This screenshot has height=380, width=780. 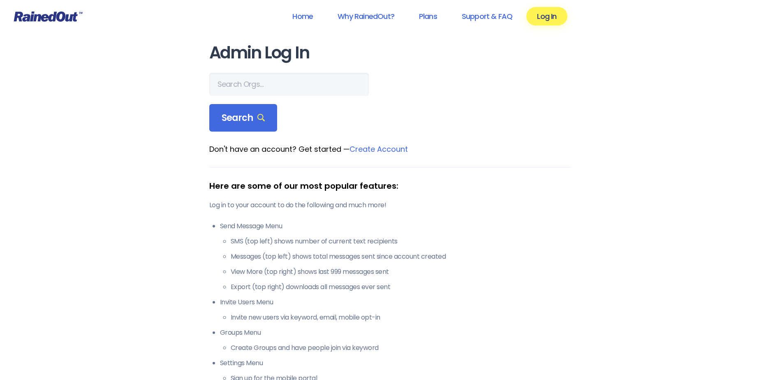 What do you see at coordinates (401, 287) in the screenshot?
I see `li: Export (top right) downloads all messages ever sent` at bounding box center [401, 287].